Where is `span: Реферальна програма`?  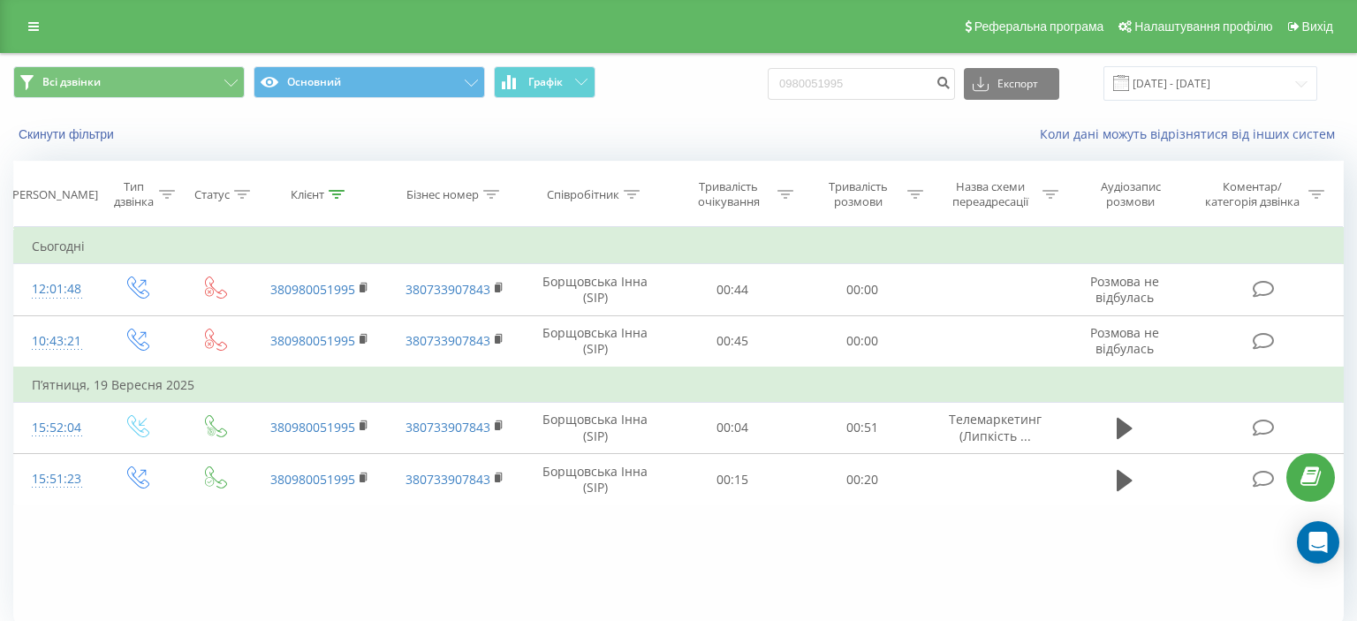 span: Реферальна програма is located at coordinates (1039, 27).